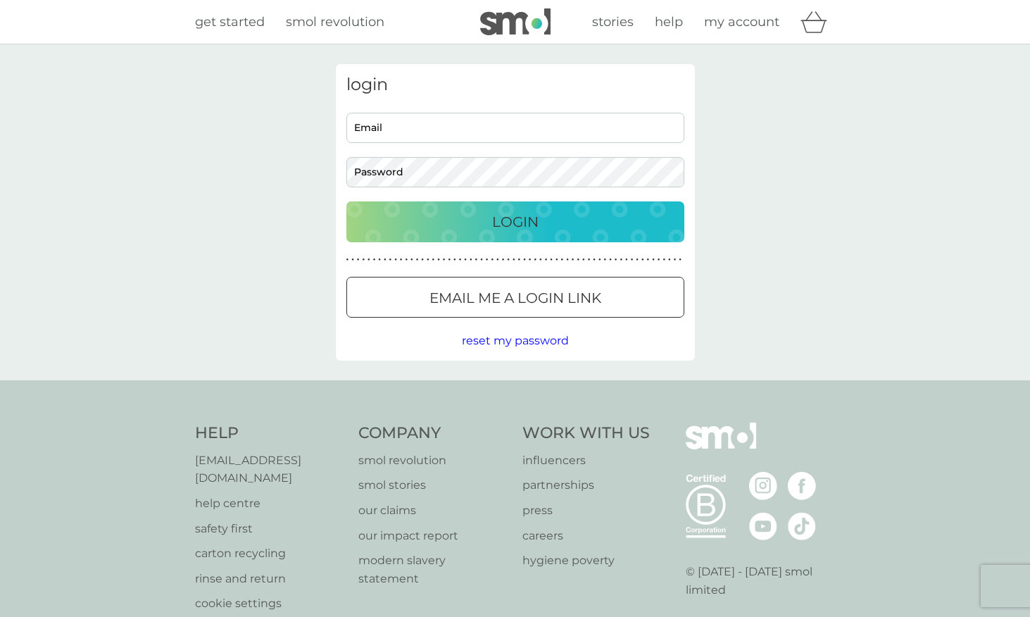  Describe the element at coordinates (586, 510) in the screenshot. I see `p: press` at that location.